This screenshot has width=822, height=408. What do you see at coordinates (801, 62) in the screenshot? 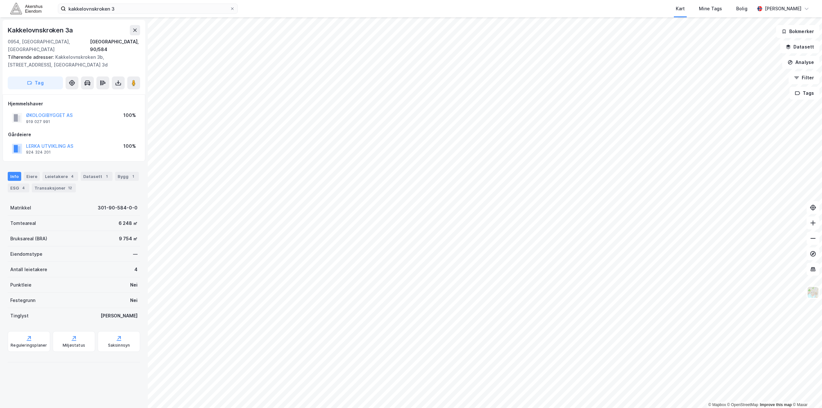
I see `button: Analyse` at bounding box center [801, 62].